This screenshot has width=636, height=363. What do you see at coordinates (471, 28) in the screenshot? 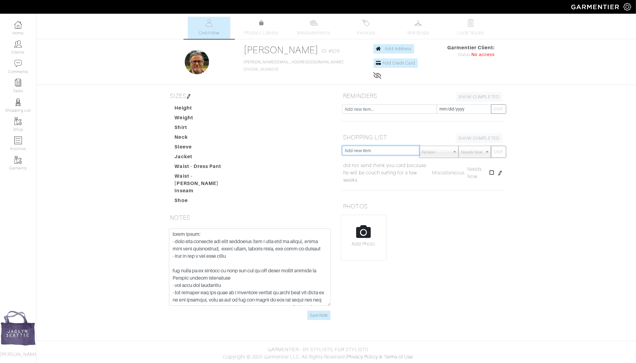
I see `a: Look Books` at bounding box center [471, 28].